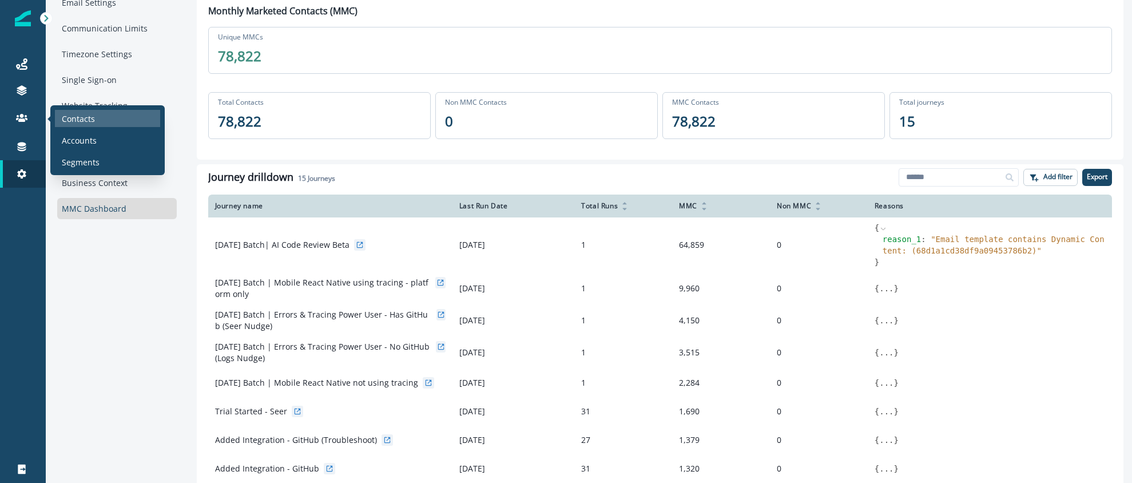 The height and width of the screenshot is (483, 1132). What do you see at coordinates (316, 178) in the screenshot?
I see `h2: Journeys` at bounding box center [316, 178].